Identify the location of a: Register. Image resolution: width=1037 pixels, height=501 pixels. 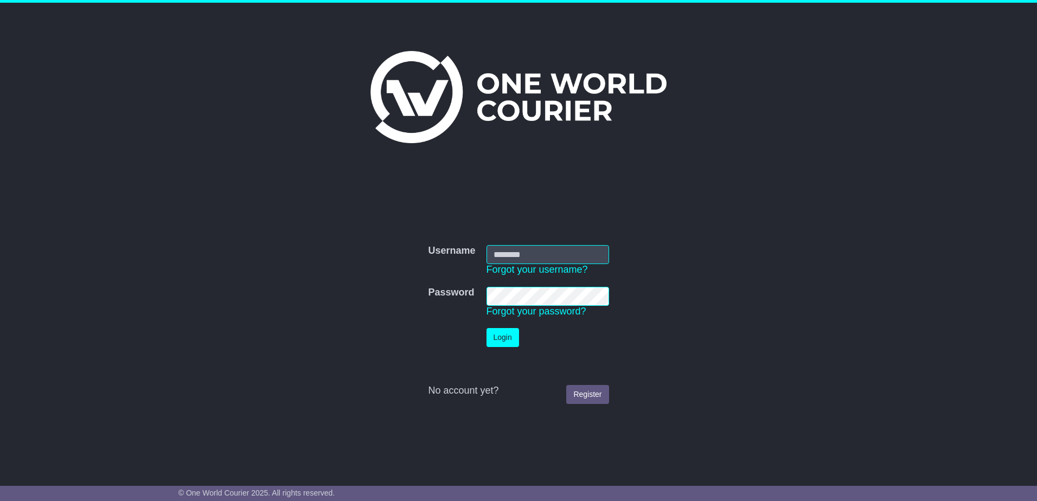
(587, 394).